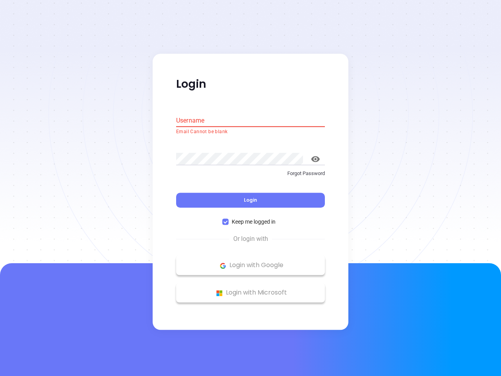 Image resolution: width=501 pixels, height=376 pixels. What do you see at coordinates (251, 266) in the screenshot?
I see `button: Google Logo Login with Google` at bounding box center [251, 266].